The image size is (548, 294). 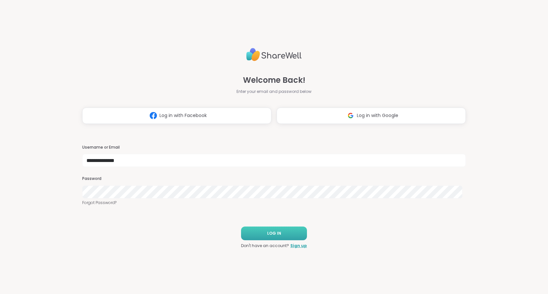 I want to click on a: Forgot Password?, so click(x=274, y=203).